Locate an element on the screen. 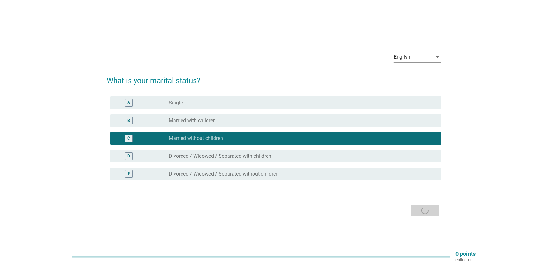  label: Divorced / Widowed / Separated with children is located at coordinates (220, 156).